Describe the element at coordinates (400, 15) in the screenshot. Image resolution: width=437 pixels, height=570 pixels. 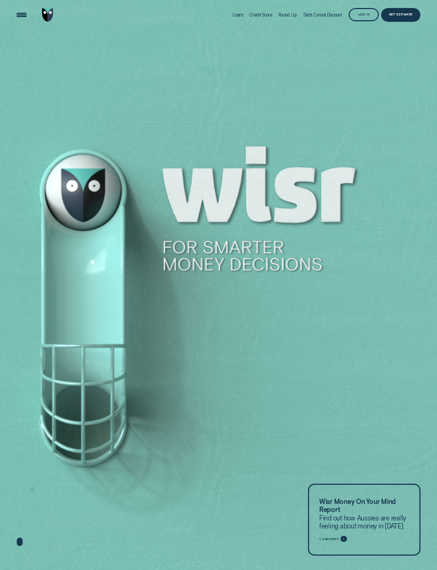
I see `a: Get Estimate` at that location.